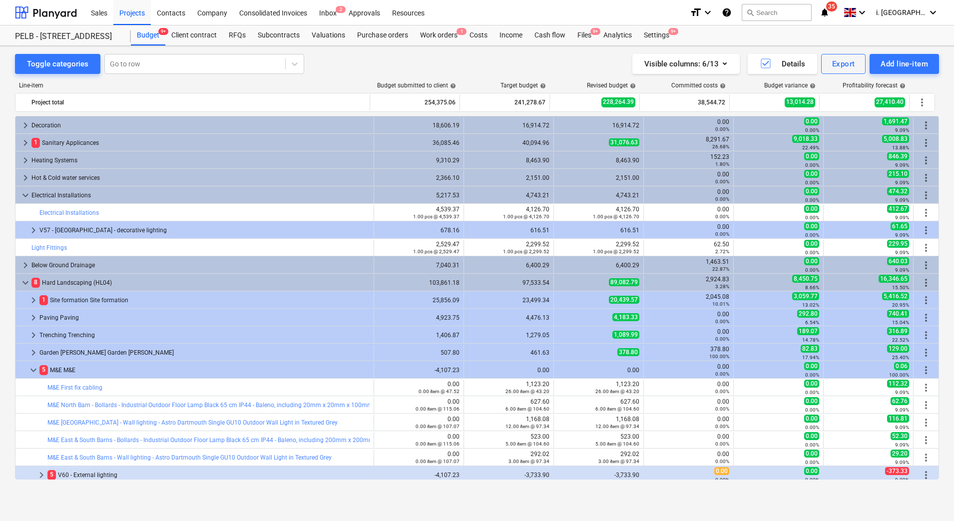 The height and width of the screenshot is (521, 954). I want to click on div: 1,279.05, so click(509, 335).